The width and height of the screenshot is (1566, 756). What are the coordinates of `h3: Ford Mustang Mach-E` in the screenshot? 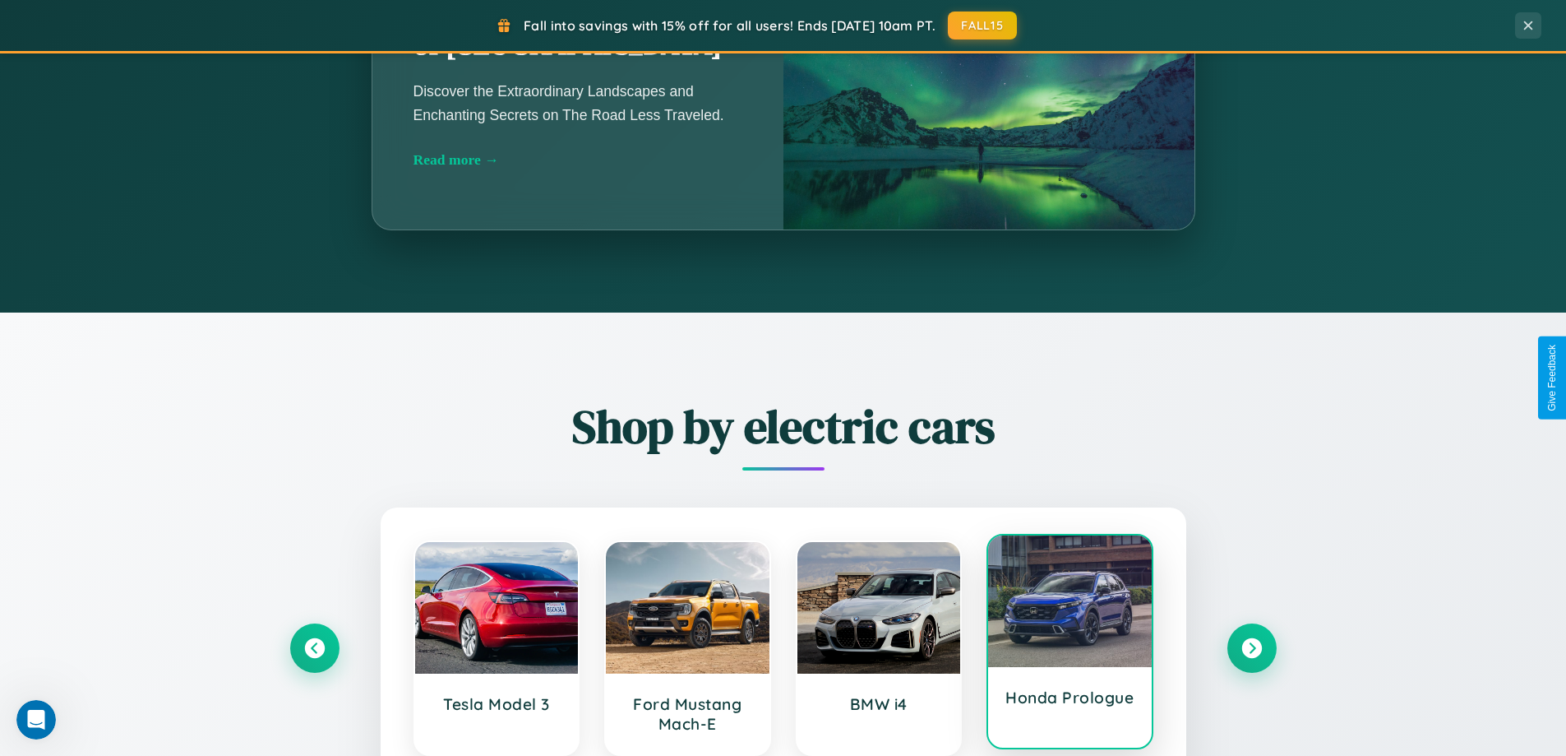 It's located at (687, 714).